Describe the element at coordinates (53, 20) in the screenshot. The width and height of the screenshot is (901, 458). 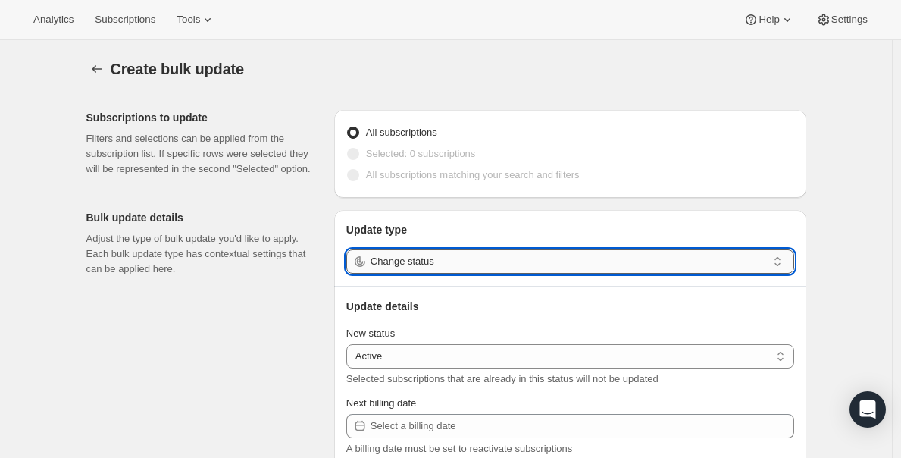
I see `span: Analytics` at that location.